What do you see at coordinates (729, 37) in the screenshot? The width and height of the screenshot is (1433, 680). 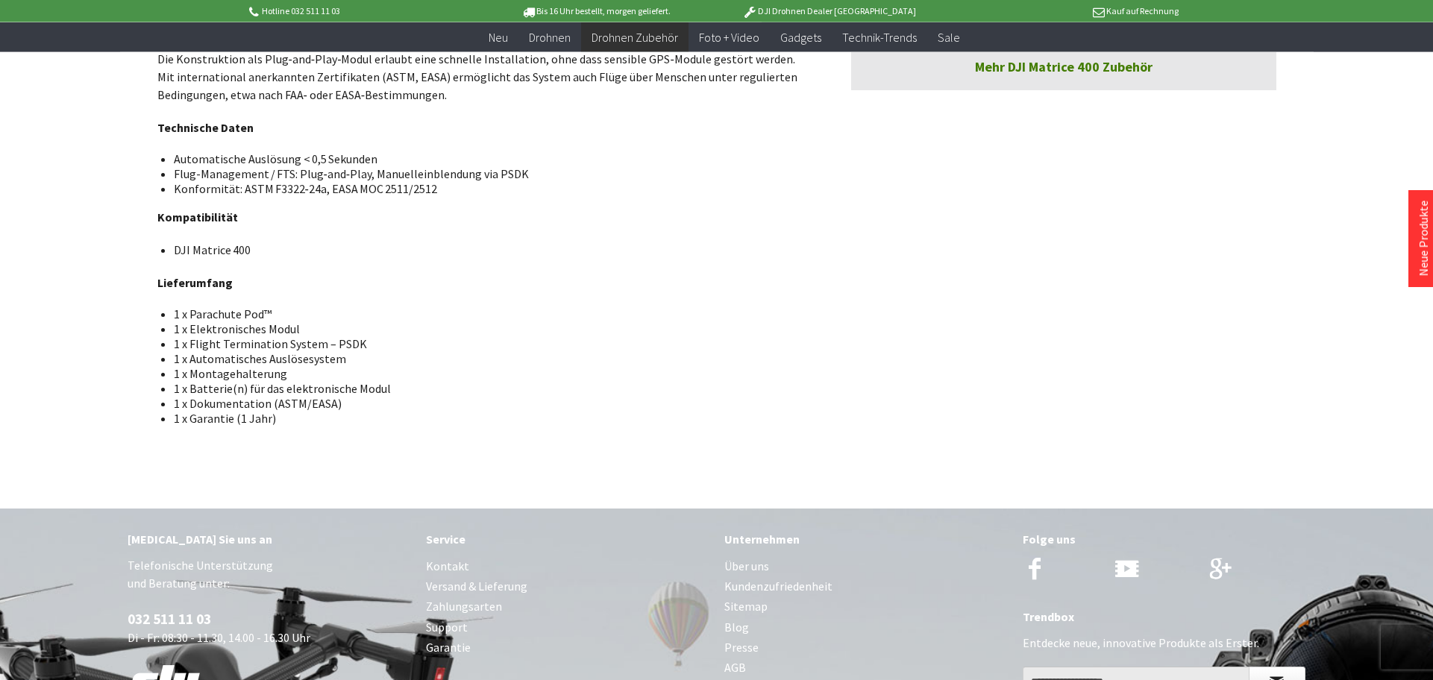 I see `span: Foto + Video` at bounding box center [729, 37].